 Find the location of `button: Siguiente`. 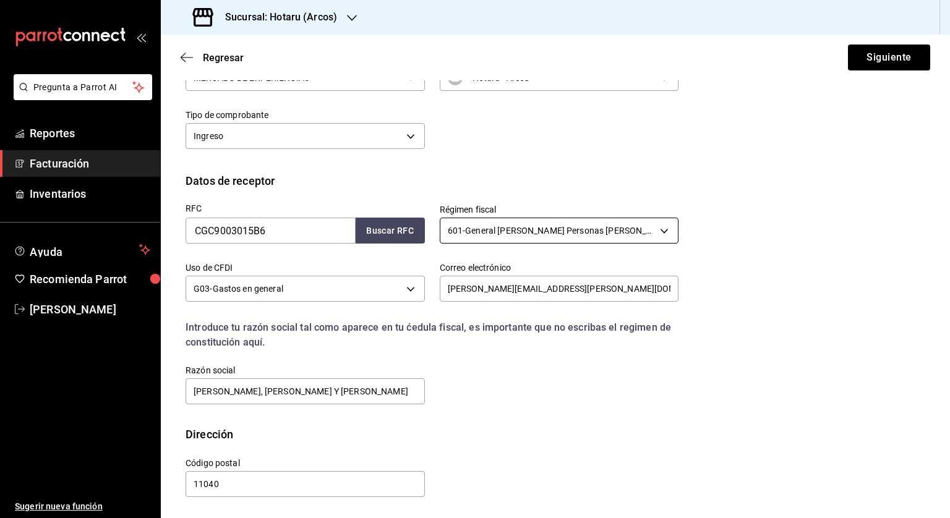

button: Siguiente is located at coordinates (889, 58).